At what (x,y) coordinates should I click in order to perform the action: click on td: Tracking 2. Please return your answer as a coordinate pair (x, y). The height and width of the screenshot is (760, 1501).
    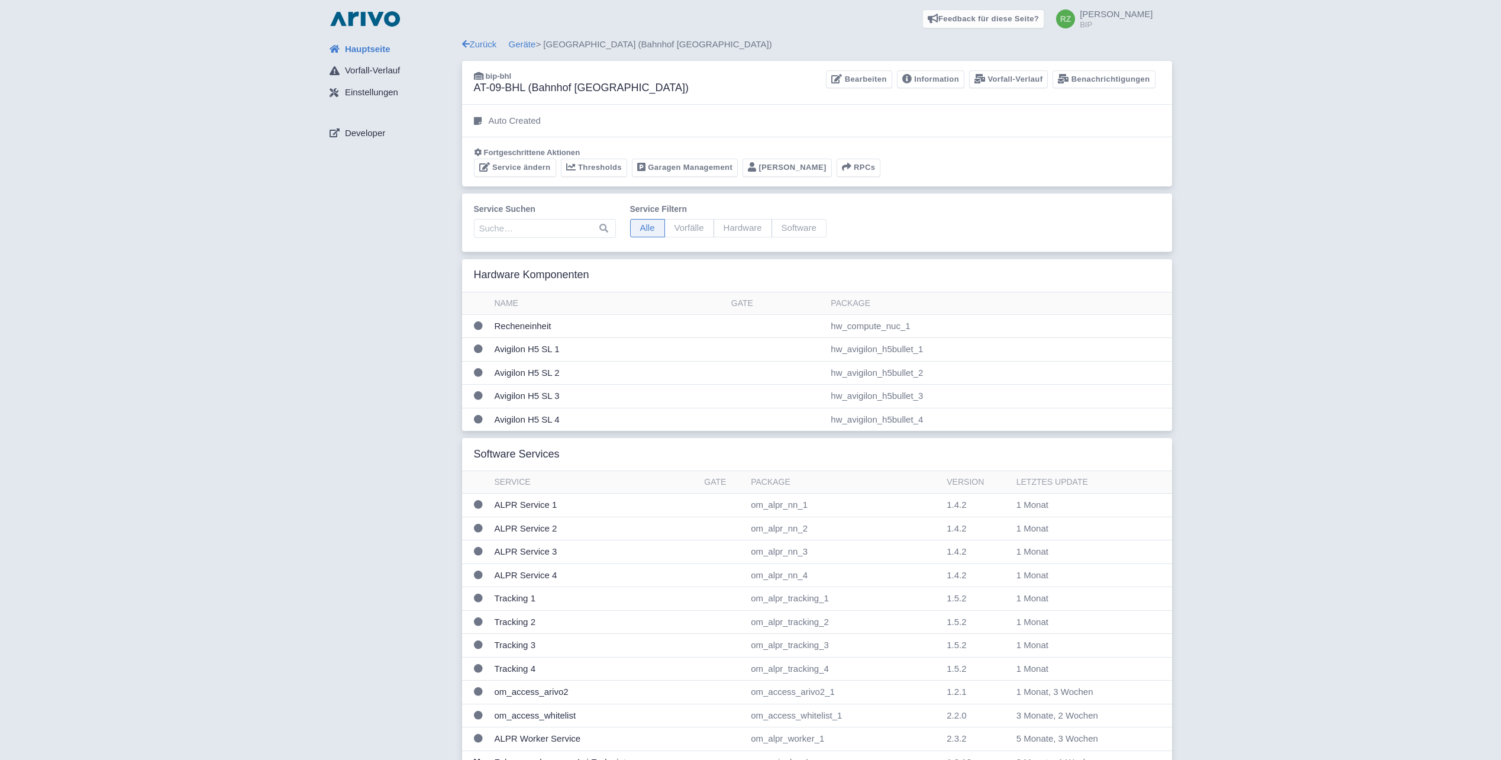
    Looking at the image, I should click on (595, 622).